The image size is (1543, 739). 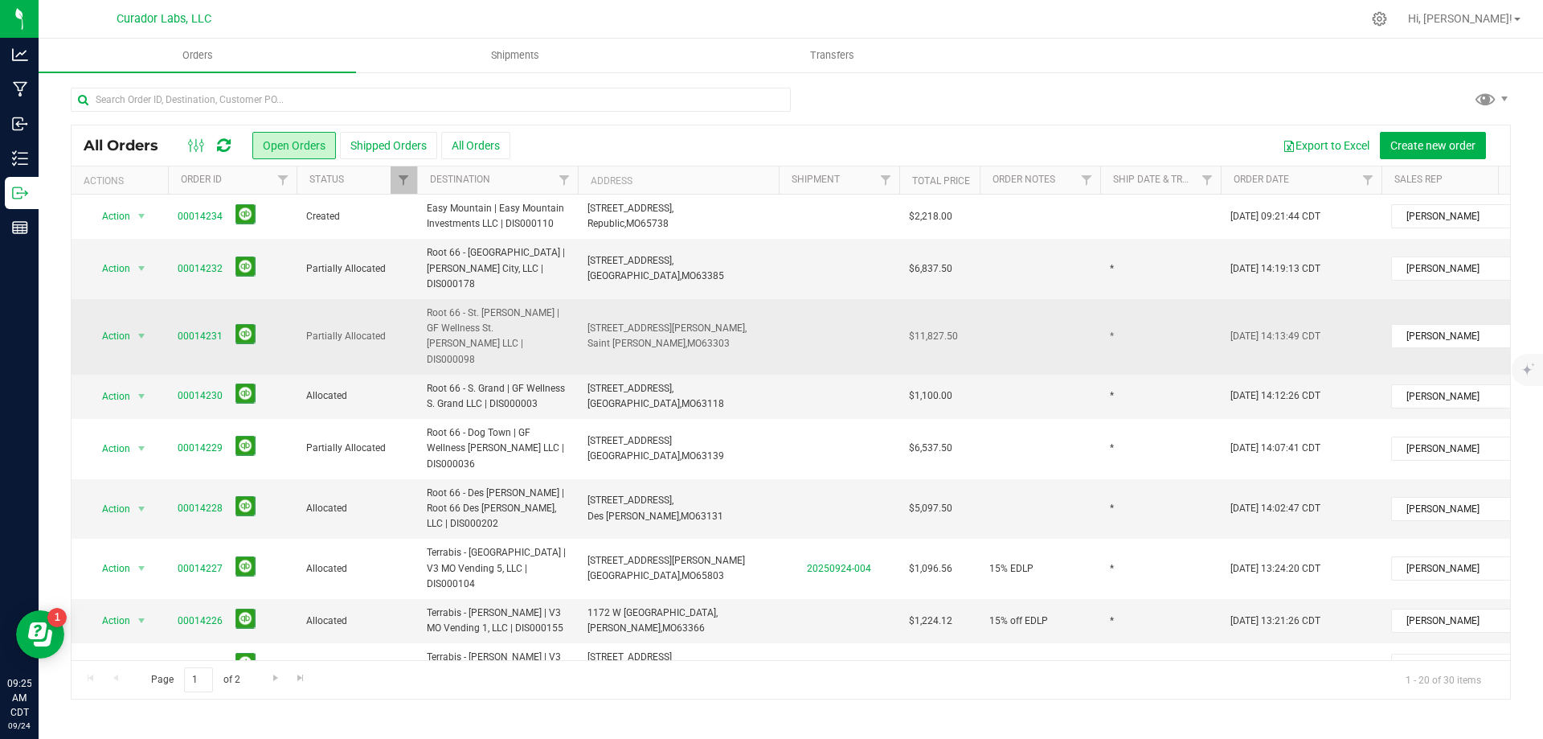 What do you see at coordinates (1379, 18) in the screenshot?
I see `div: Manage settings` at bounding box center [1379, 18].